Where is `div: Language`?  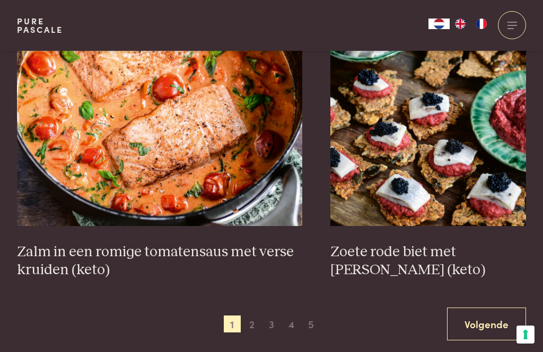
div: Language is located at coordinates (439, 24).